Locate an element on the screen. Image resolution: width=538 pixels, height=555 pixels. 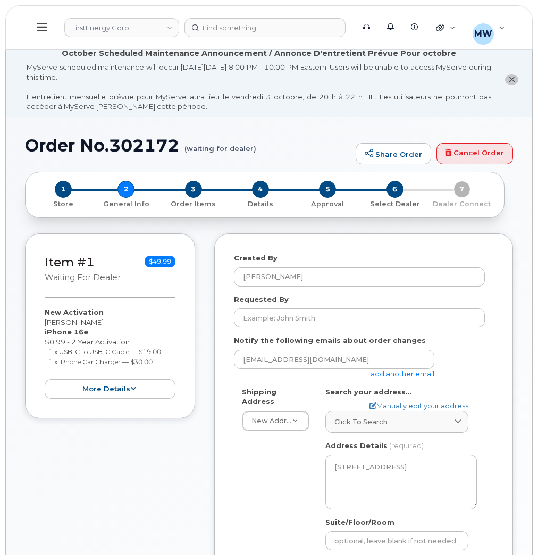
a: add another email is located at coordinates (403, 374).